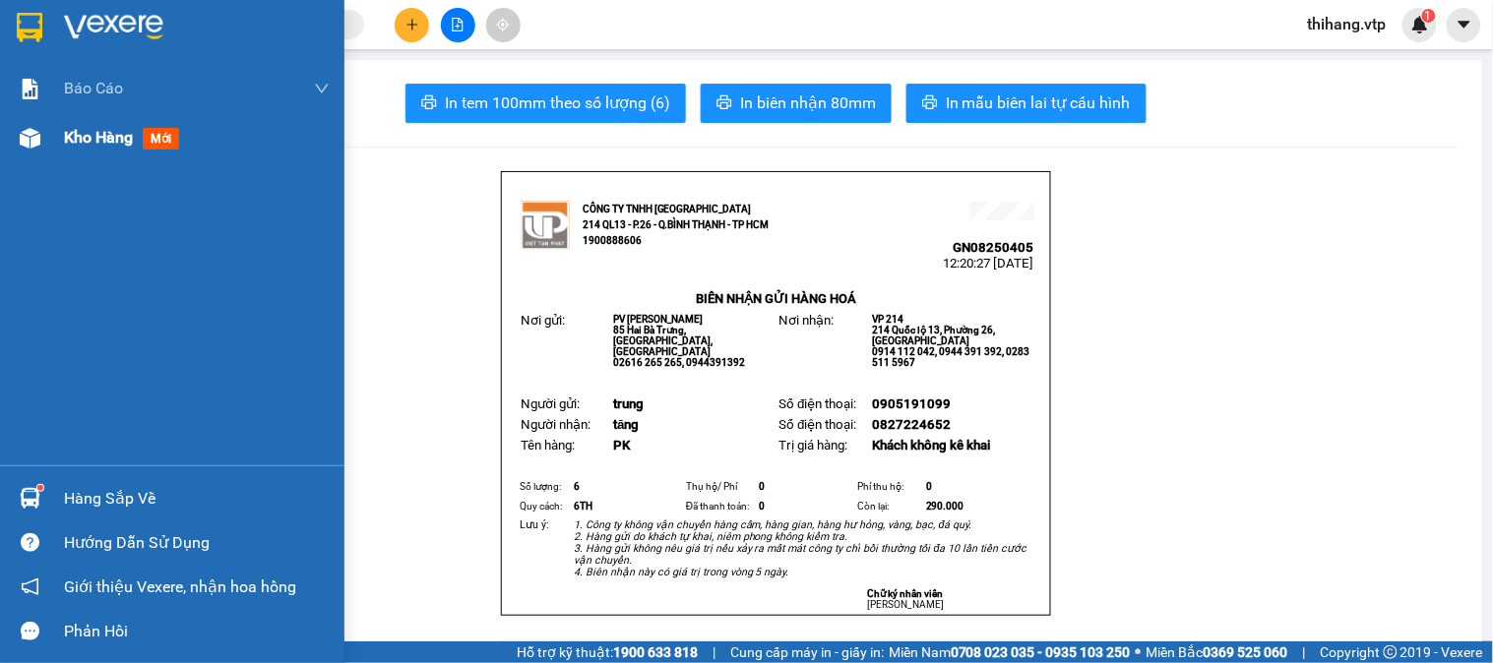 Image resolution: width=1493 pixels, height=663 pixels. Describe the element at coordinates (905, 593) in the screenshot. I see `strong: Chữ ký nhân viên` at that location.